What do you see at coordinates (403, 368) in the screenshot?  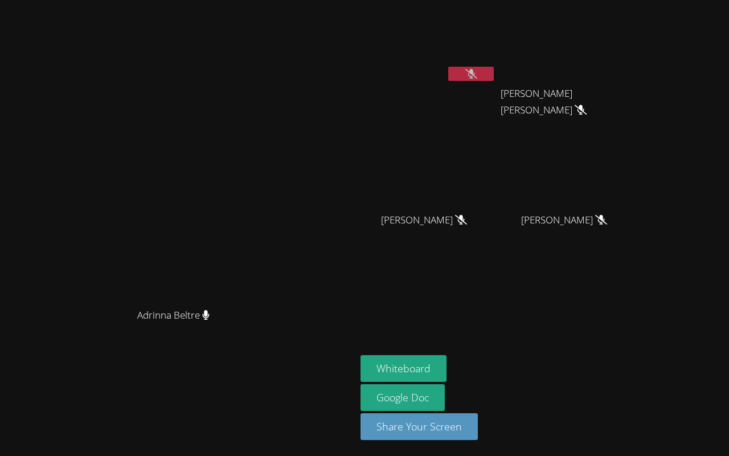 I see `button: Whiteboard` at bounding box center [403, 368].